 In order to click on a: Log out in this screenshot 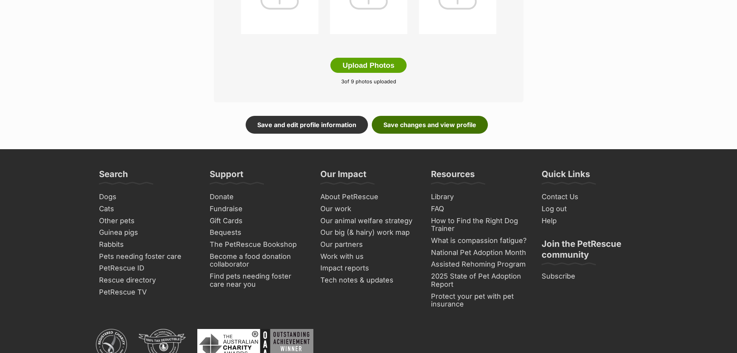, I will do `click(590, 209)`.